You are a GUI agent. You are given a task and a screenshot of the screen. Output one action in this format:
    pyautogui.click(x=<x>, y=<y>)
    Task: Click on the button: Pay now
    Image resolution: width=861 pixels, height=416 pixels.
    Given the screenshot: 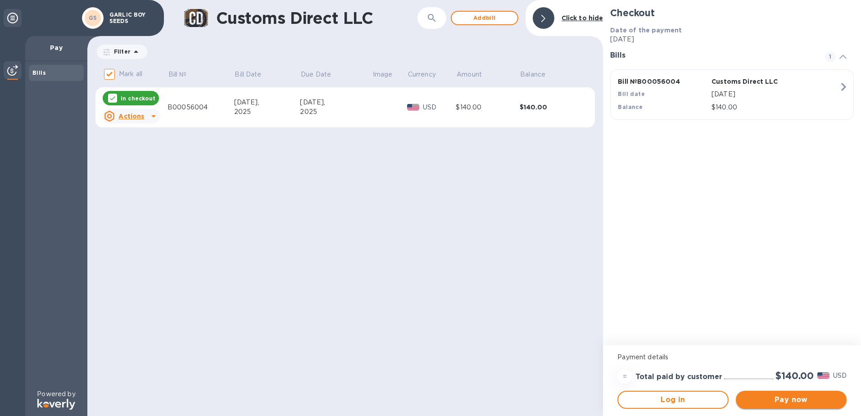 What is the action you would take?
    pyautogui.click(x=791, y=400)
    